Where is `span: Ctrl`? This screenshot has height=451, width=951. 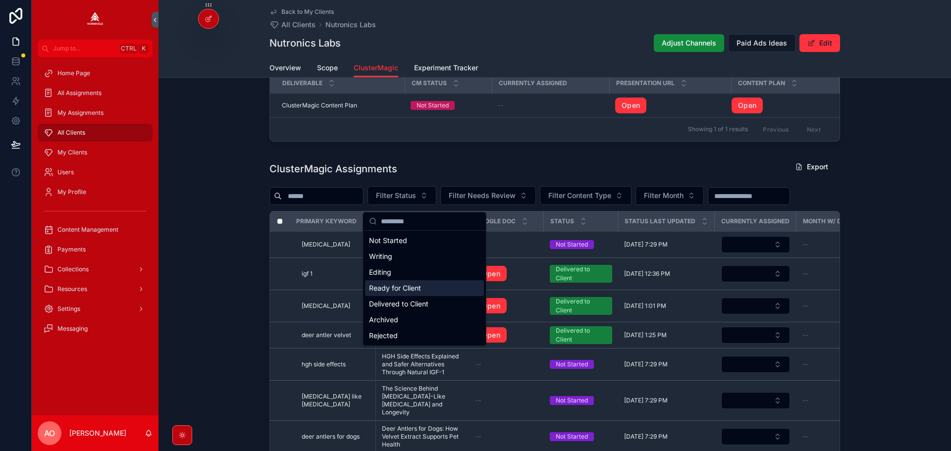
span: Ctrl is located at coordinates (129, 49).